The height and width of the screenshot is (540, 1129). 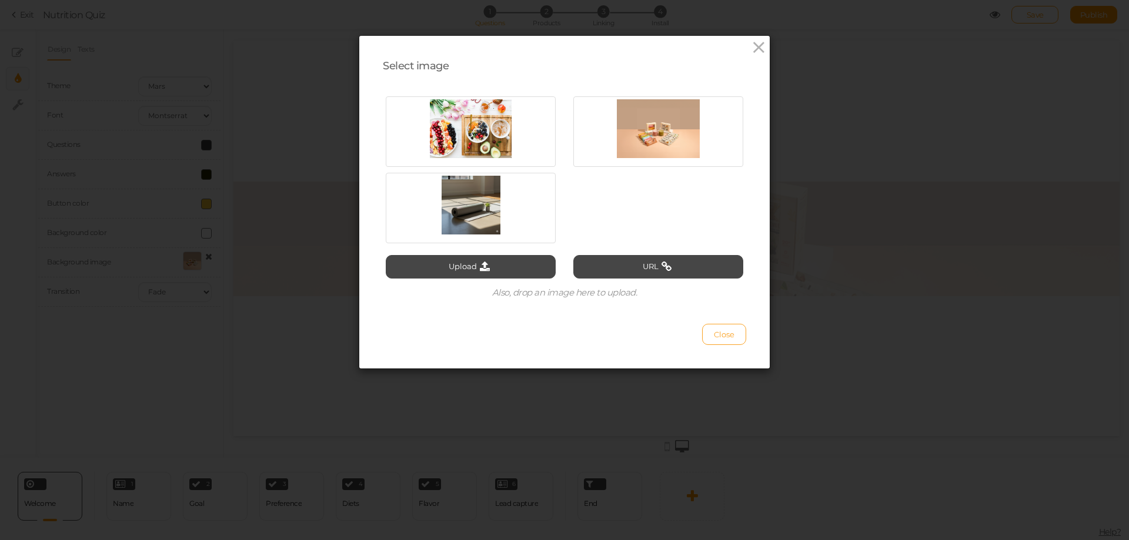 I want to click on span: Also, drop an image here to upload., so click(x=565, y=292).